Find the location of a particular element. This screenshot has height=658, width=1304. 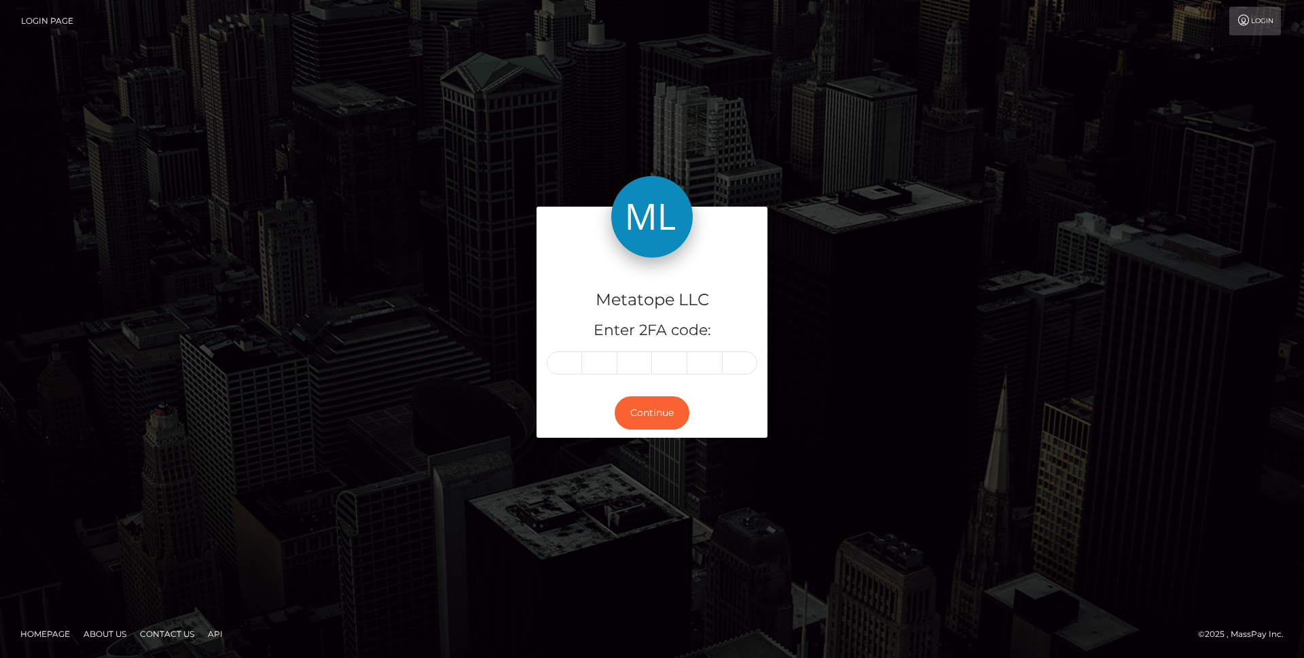

div: © 2025 , MassPay Inc. is located at coordinates (1246, 634).